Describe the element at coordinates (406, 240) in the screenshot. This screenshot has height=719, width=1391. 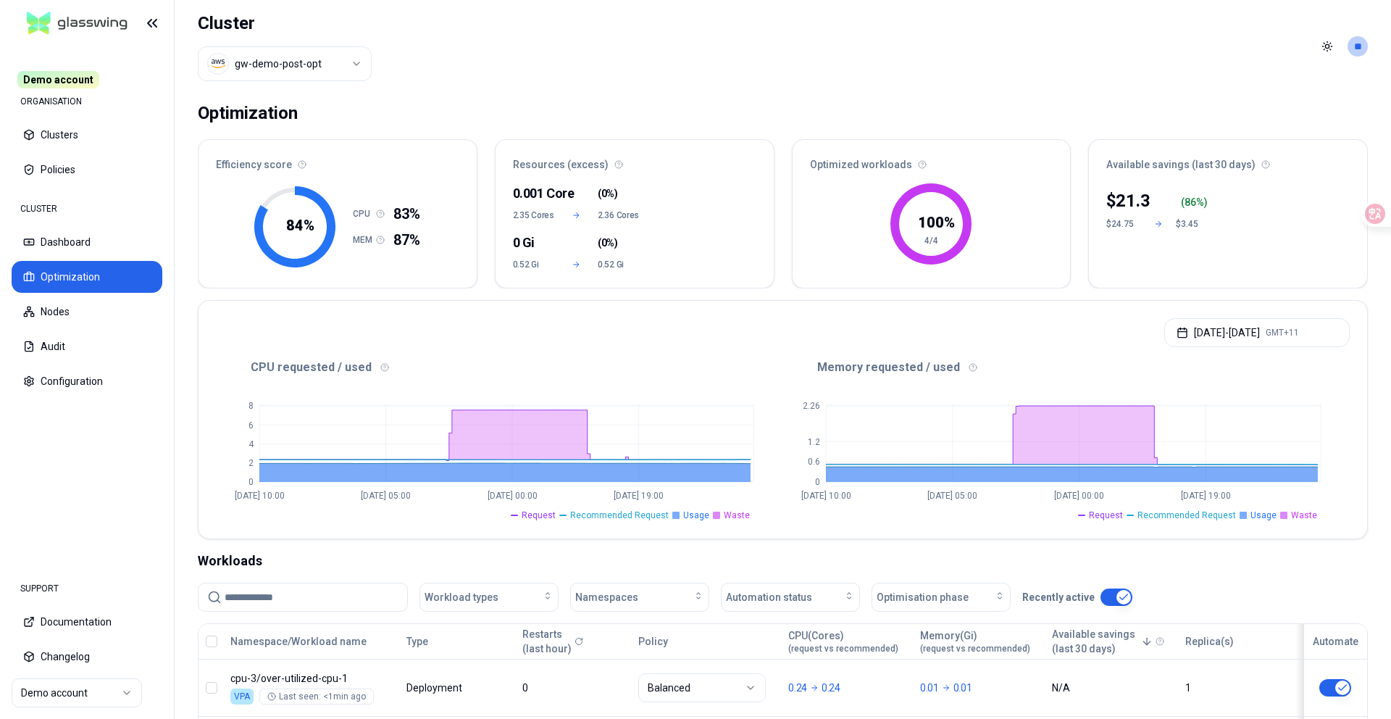
I see `span: 87%` at that location.